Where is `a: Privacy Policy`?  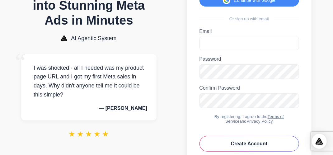 a: Privacy Policy is located at coordinates (259, 121).